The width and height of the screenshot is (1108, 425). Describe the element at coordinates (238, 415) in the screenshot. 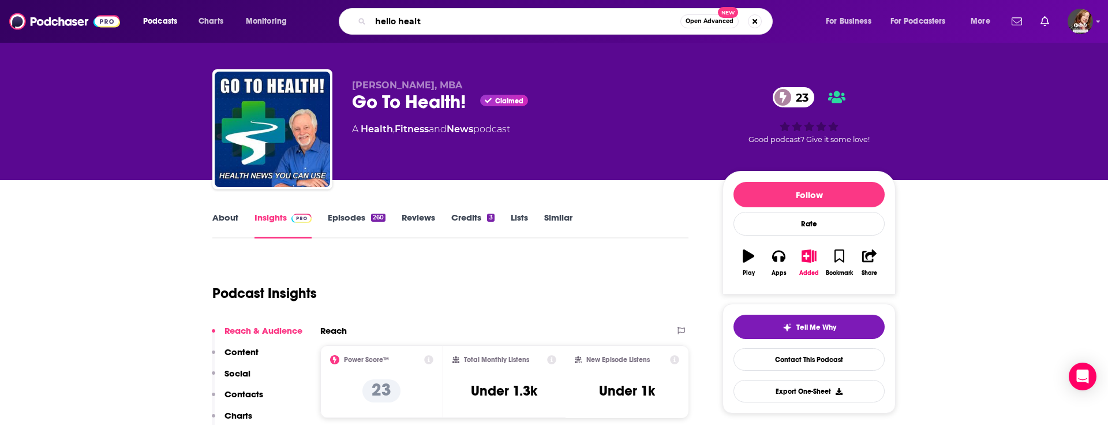

I see `p: Charts` at that location.